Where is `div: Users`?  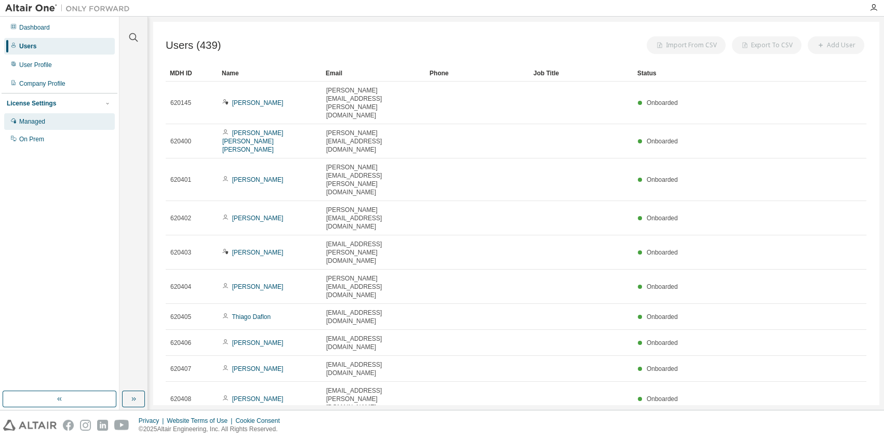 div: Users is located at coordinates (28, 46).